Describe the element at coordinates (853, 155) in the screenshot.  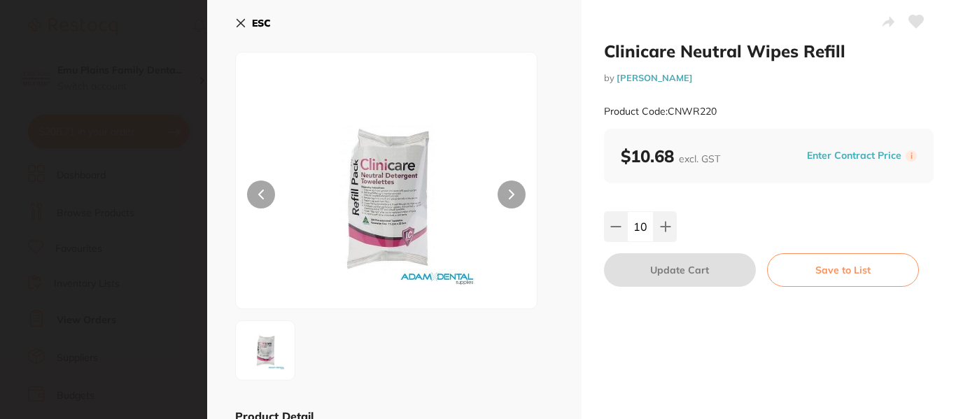
I see `button: Enter Contract Price` at that location.